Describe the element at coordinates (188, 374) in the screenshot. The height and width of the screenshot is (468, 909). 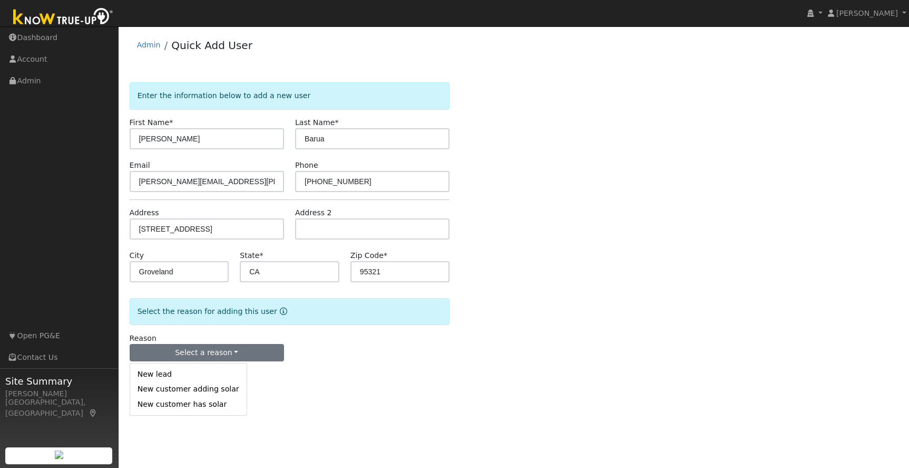
I see `a: New lead` at that location.